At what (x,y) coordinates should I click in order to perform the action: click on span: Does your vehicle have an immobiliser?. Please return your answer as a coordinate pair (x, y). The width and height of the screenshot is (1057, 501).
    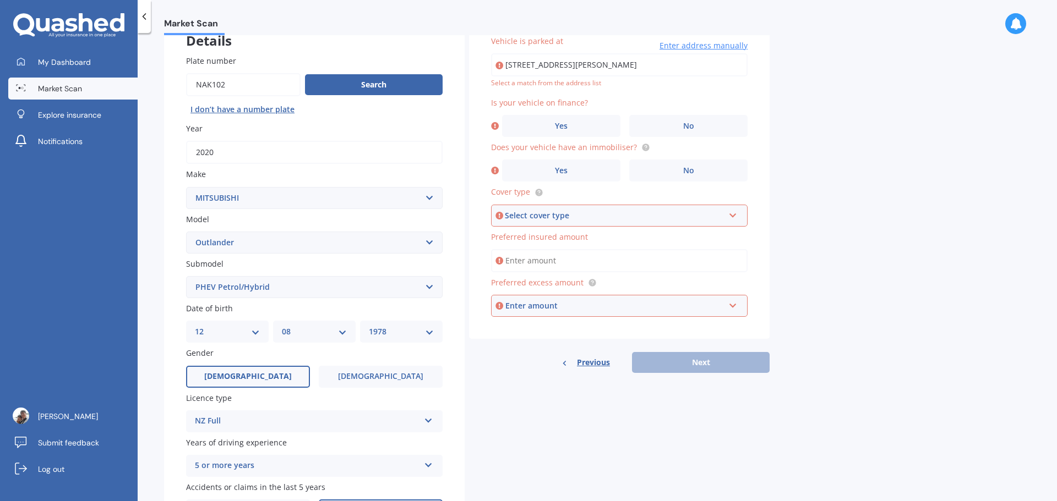
    Looking at the image, I should click on (564, 147).